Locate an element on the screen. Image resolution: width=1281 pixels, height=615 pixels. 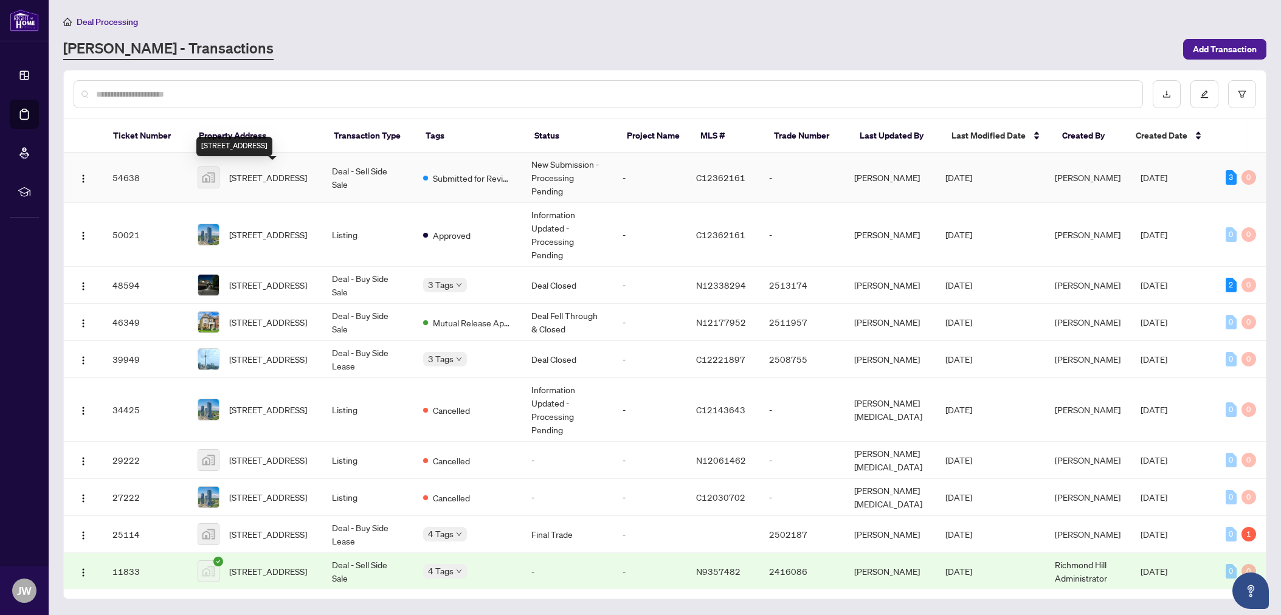
td: 50021 is located at coordinates (145, 235).